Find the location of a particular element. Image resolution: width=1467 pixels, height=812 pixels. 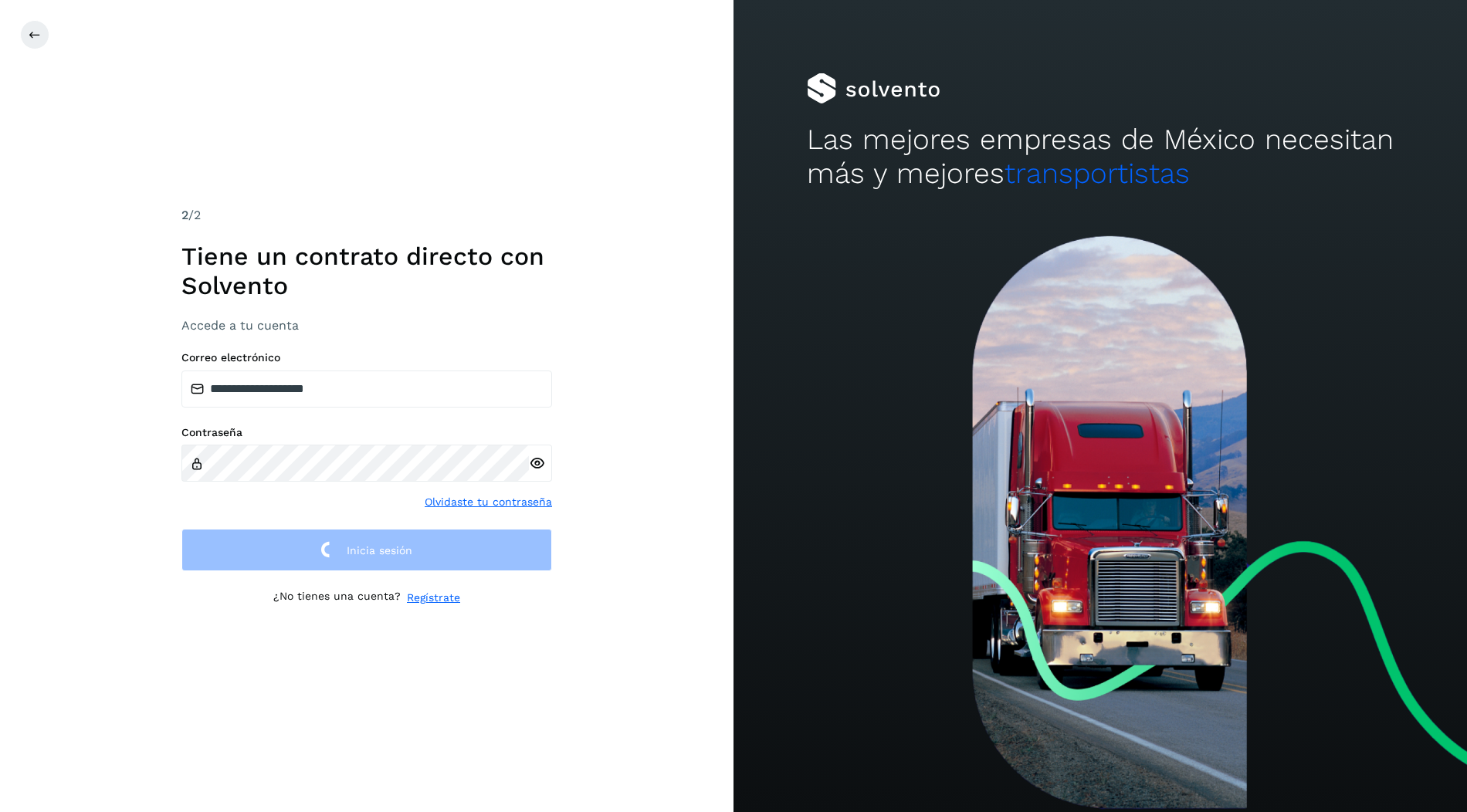

p: ¿No tienes una cuenta? is located at coordinates (336, 597).